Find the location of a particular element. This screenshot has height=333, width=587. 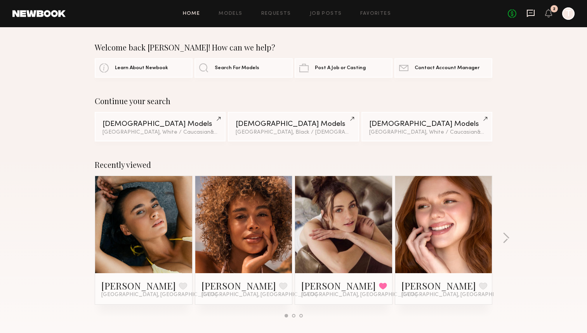

a: Search For Models is located at coordinates (244, 68).